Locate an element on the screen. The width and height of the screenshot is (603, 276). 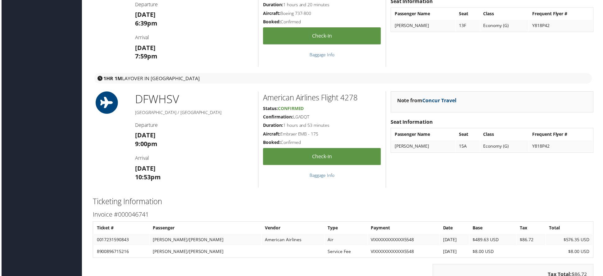
strong: 7:59pm is located at coordinates (145, 56).